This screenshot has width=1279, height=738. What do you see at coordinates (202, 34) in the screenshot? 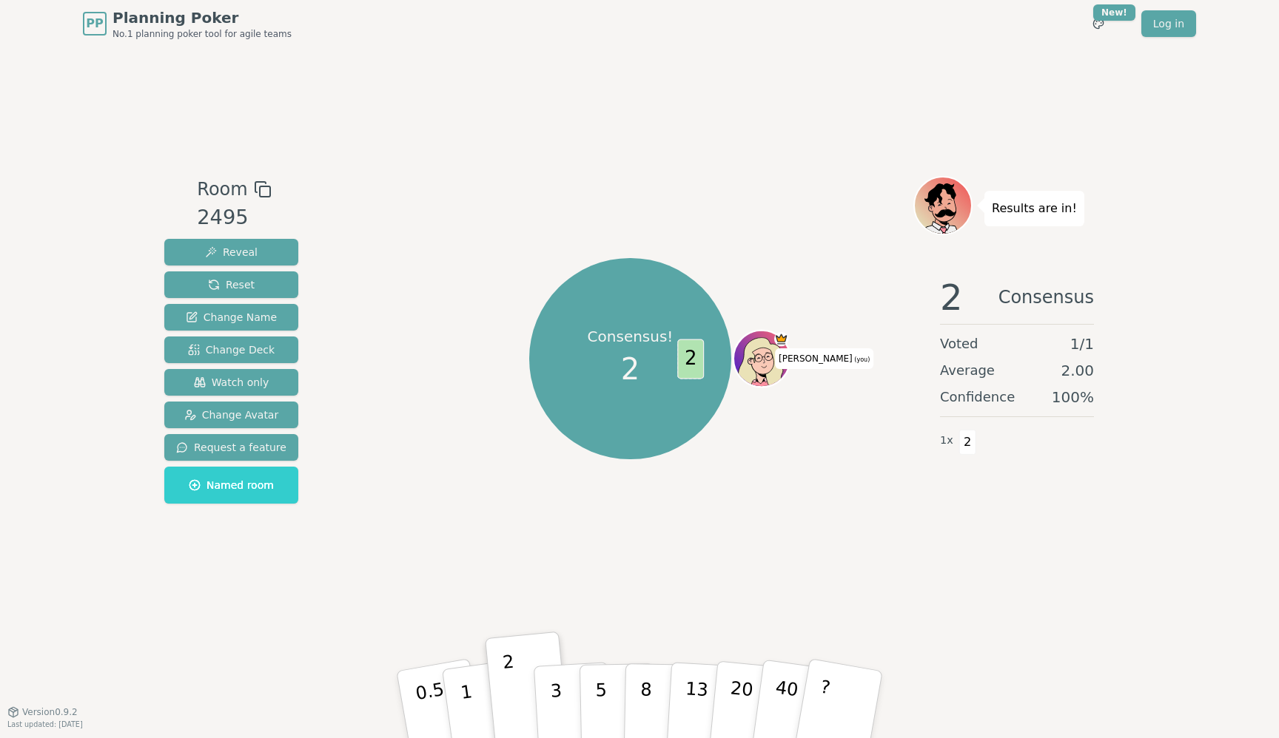
I see `span: No.1 planning poker tool for agile teams` at bounding box center [202, 34].